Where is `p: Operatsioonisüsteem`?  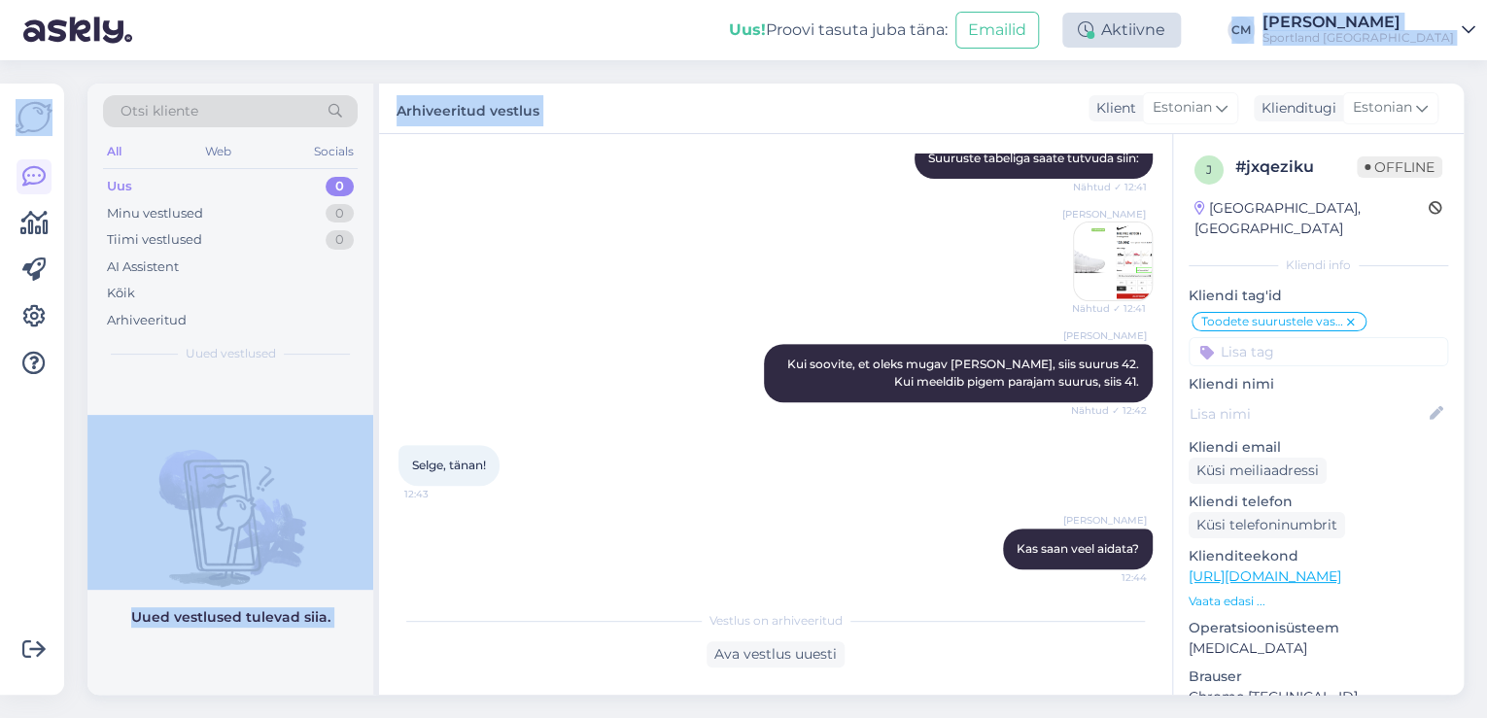
p: Operatsioonisüsteem is located at coordinates (1318, 628).